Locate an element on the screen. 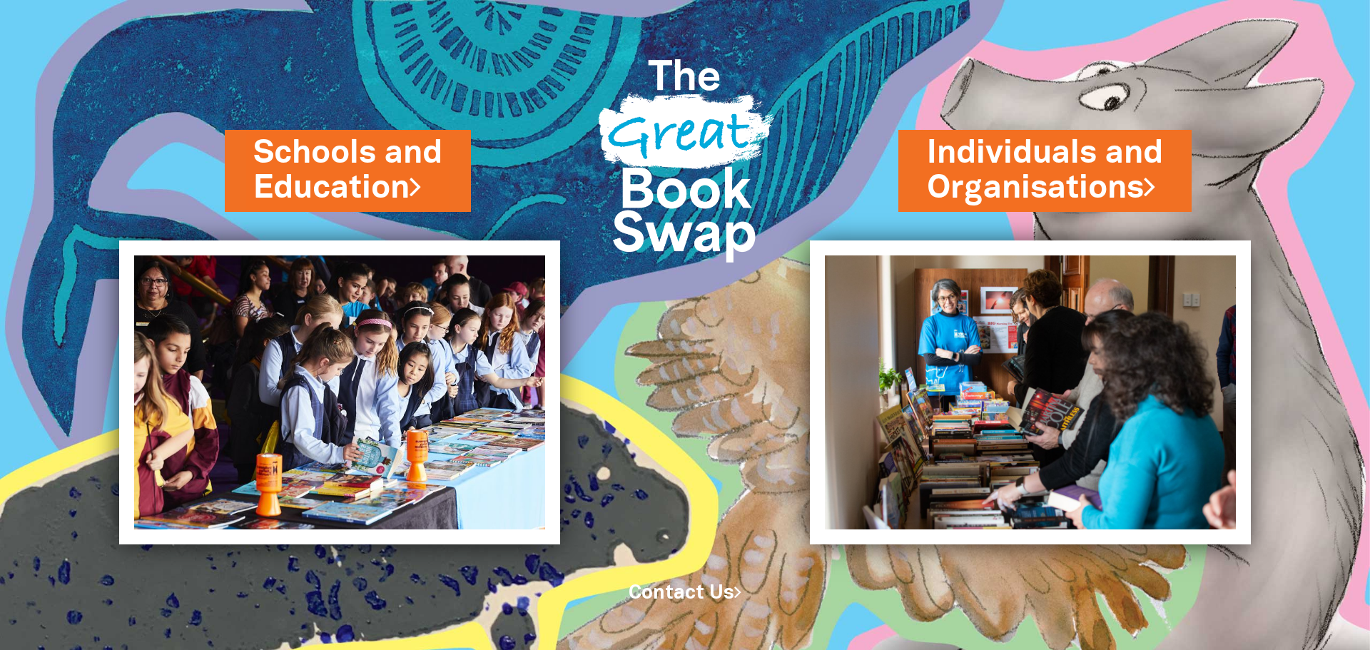 The width and height of the screenshot is (1370, 650). a: Schools andEducation is located at coordinates (347, 171).